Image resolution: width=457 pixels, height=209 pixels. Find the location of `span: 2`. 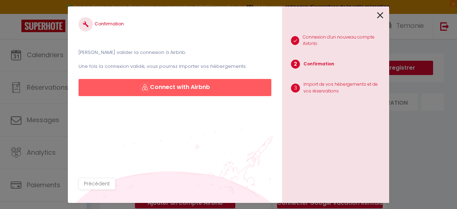

span: 2 is located at coordinates (295, 64).